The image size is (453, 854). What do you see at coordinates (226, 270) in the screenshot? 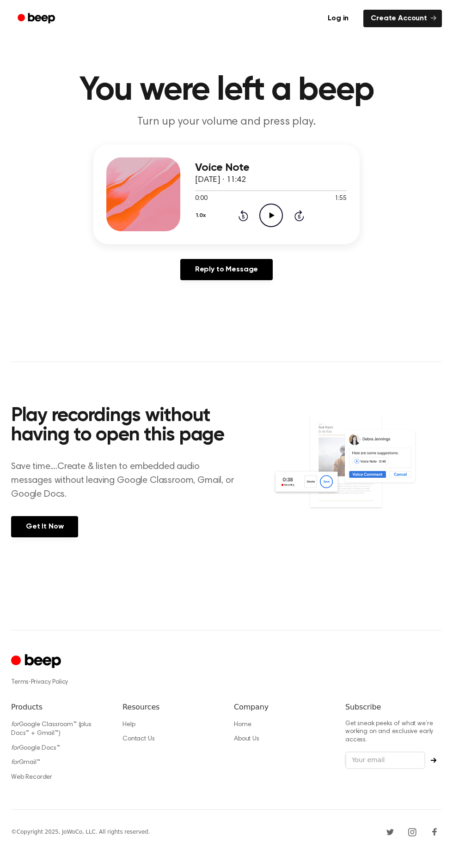
I see `a: Reply to Message` at bounding box center [226, 270].